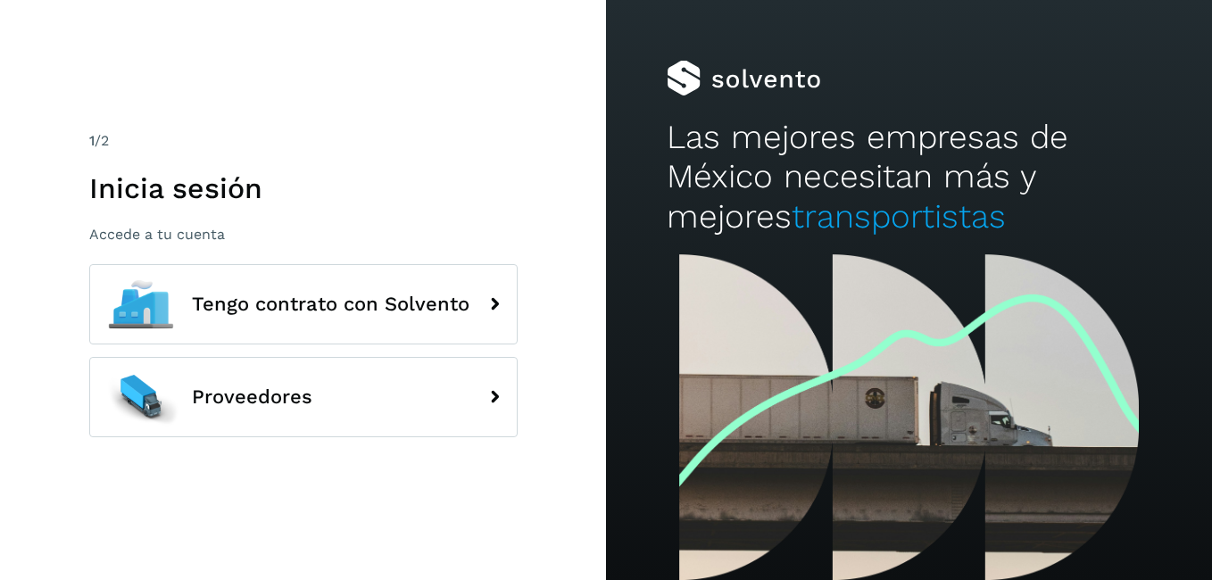  Describe the element at coordinates (899, 216) in the screenshot. I see `span: transportistas` at that location.